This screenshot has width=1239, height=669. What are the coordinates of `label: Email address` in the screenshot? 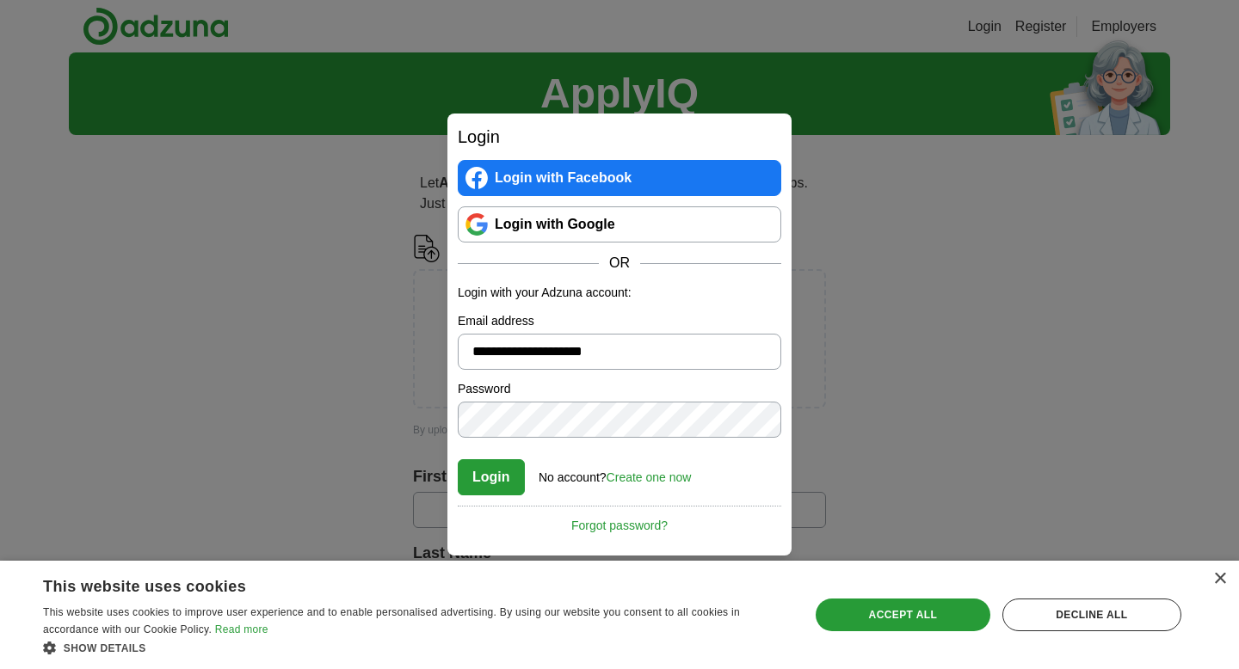 It's located at (619, 321).